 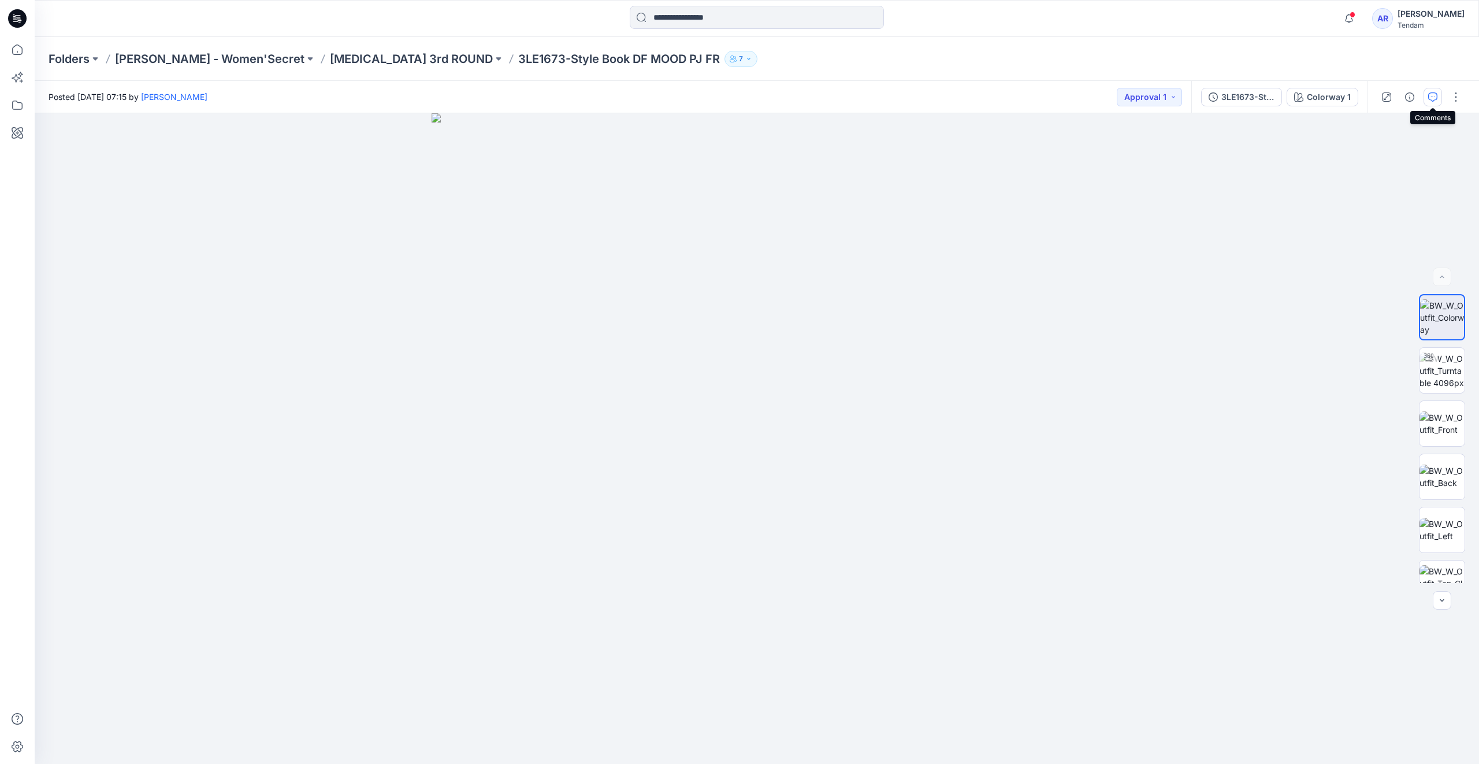 What do you see at coordinates (1382, 18) in the screenshot?
I see `div: AR` at bounding box center [1382, 18].